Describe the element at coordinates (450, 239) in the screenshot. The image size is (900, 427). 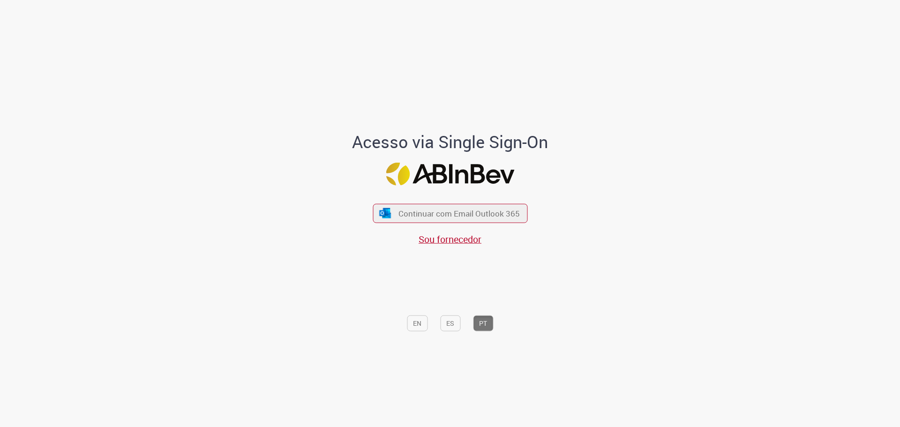
I see `a: Sou fornecedor` at that location.